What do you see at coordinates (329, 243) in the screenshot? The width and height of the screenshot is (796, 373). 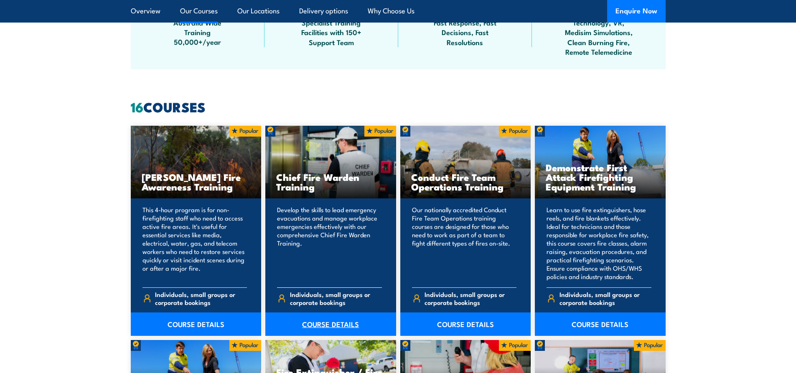 I see `p: Develop the skills to lead emergency evacuations and manage workplace emergencies effectively wit...` at bounding box center [329, 243].